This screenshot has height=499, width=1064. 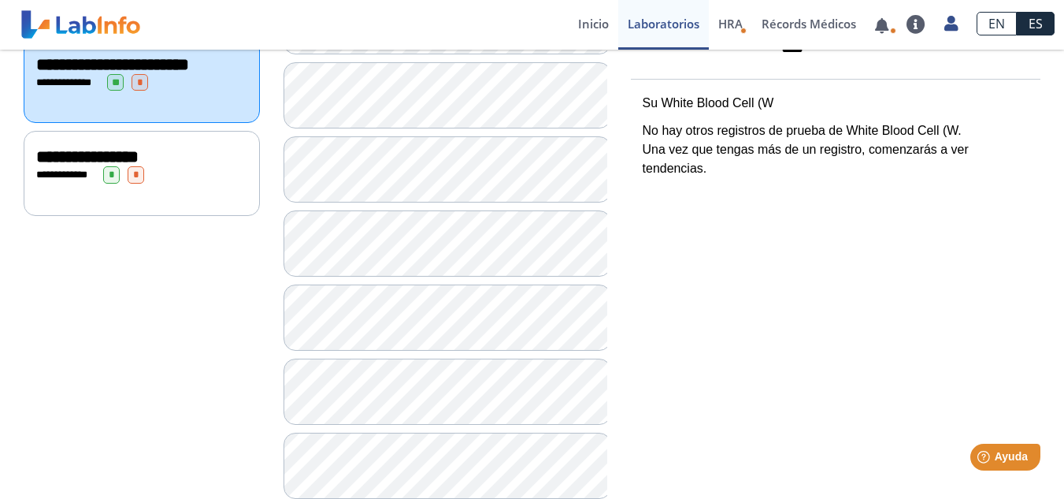 What do you see at coordinates (1036, 24) in the screenshot?
I see `a: ES` at bounding box center [1036, 24].